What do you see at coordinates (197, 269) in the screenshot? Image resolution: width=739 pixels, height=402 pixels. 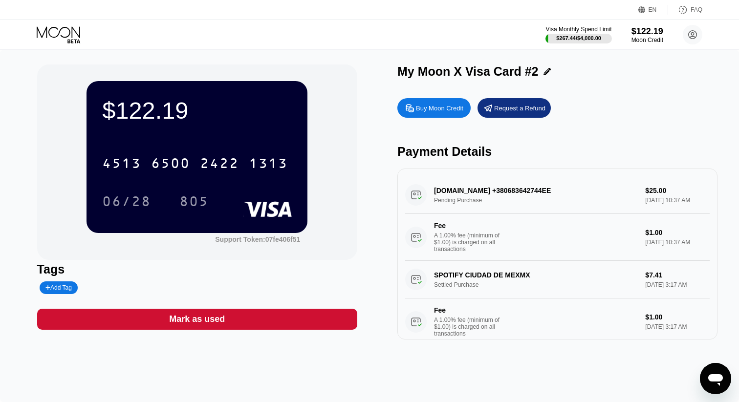 I see `div: Tags` at bounding box center [197, 269].